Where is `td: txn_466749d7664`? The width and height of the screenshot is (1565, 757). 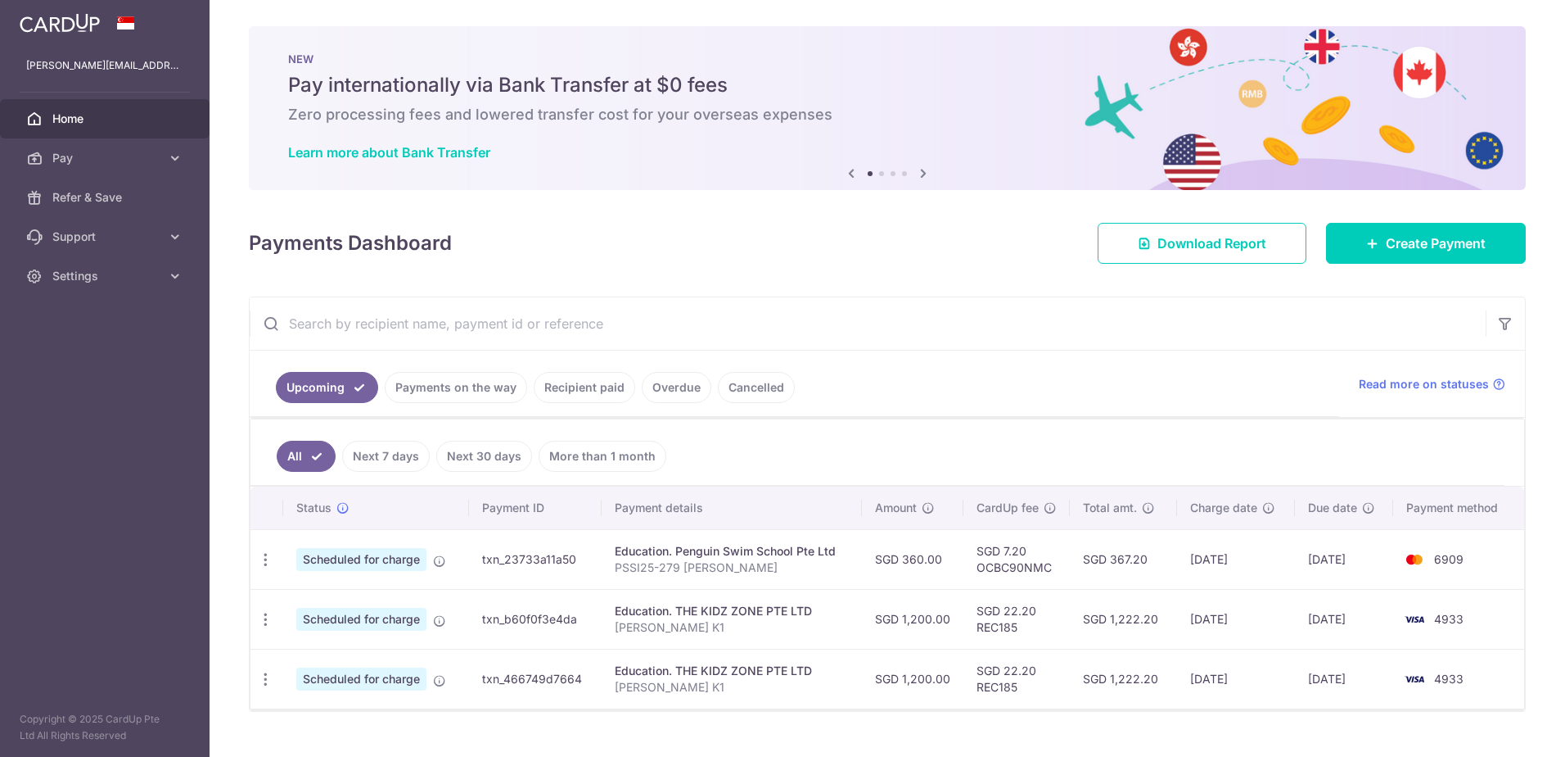 td: txn_466749d7664 is located at coordinates (535, 678).